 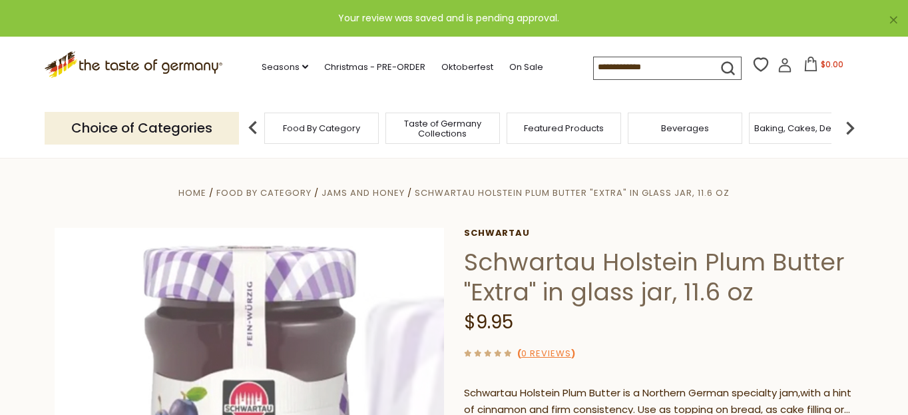 I want to click on a: Featured Products, so click(x=564, y=128).